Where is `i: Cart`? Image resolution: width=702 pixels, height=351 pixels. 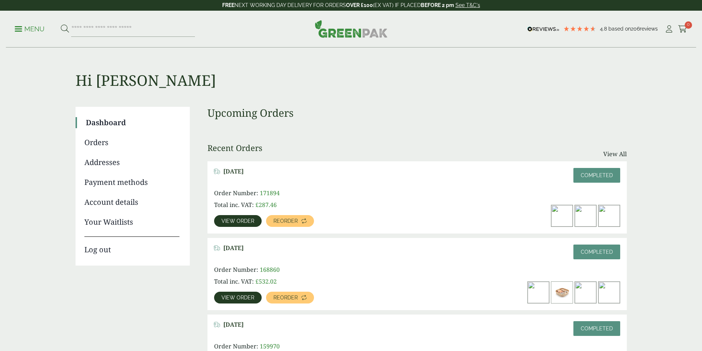 i: Cart is located at coordinates (682, 29).